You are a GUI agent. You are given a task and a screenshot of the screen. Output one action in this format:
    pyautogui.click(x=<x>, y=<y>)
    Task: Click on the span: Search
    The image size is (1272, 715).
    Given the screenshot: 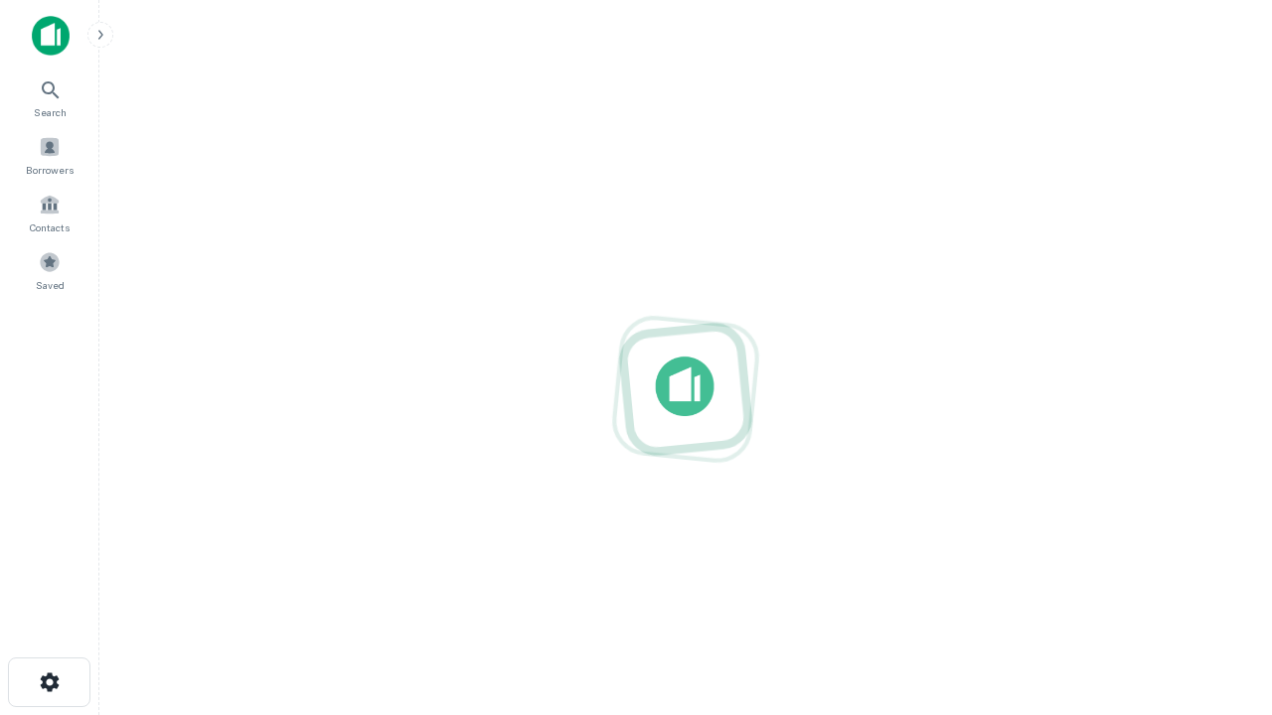 What is the action you would take?
    pyautogui.click(x=50, y=112)
    